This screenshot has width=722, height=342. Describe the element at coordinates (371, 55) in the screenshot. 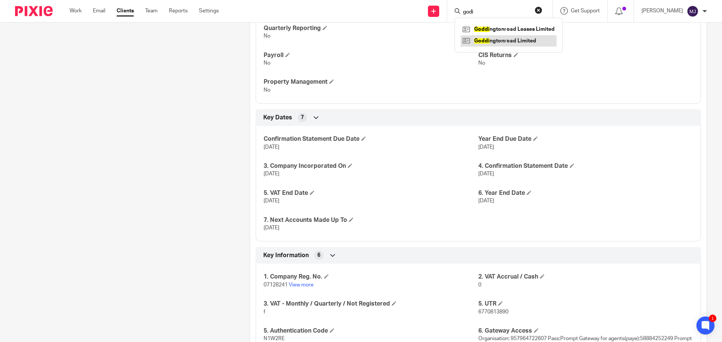

I see `h4: Payroll` at that location.